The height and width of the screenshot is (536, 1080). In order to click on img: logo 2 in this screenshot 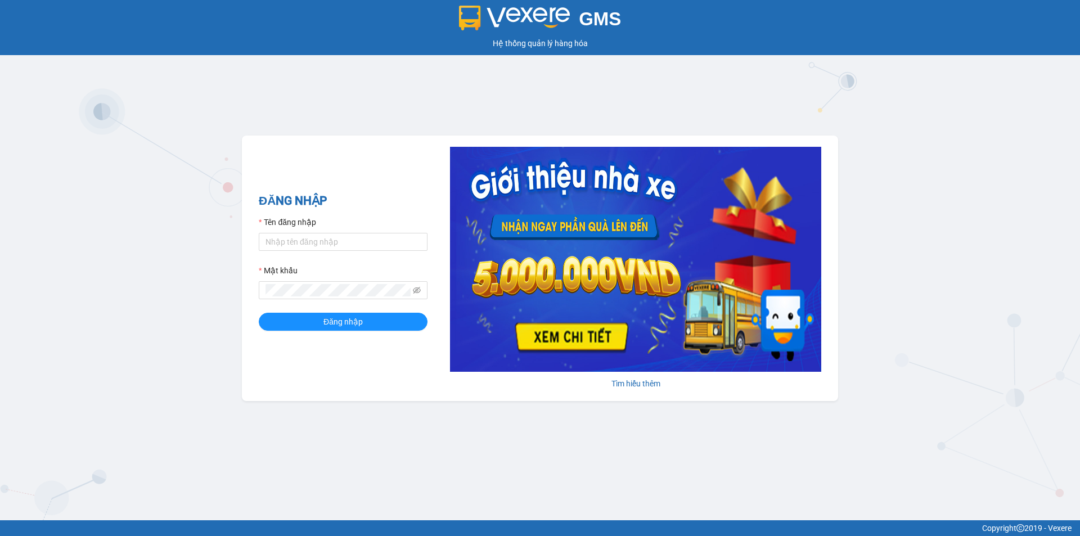, I will do `click(515, 18)`.